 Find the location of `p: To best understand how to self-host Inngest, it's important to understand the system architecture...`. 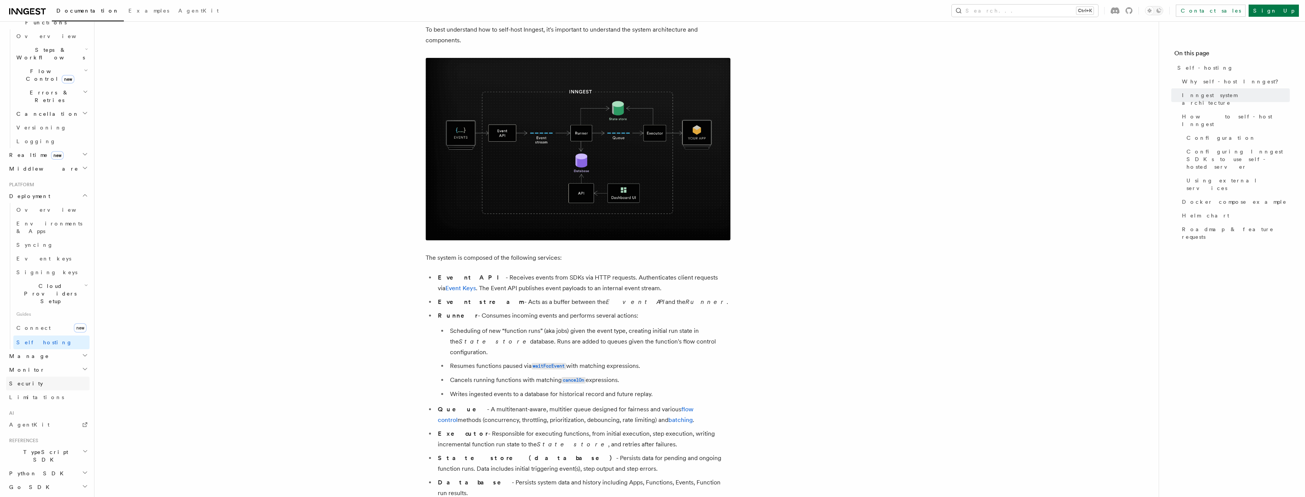

p: To best understand how to self-host Inngest, it's important to understand the system architecture... is located at coordinates (578, 35).